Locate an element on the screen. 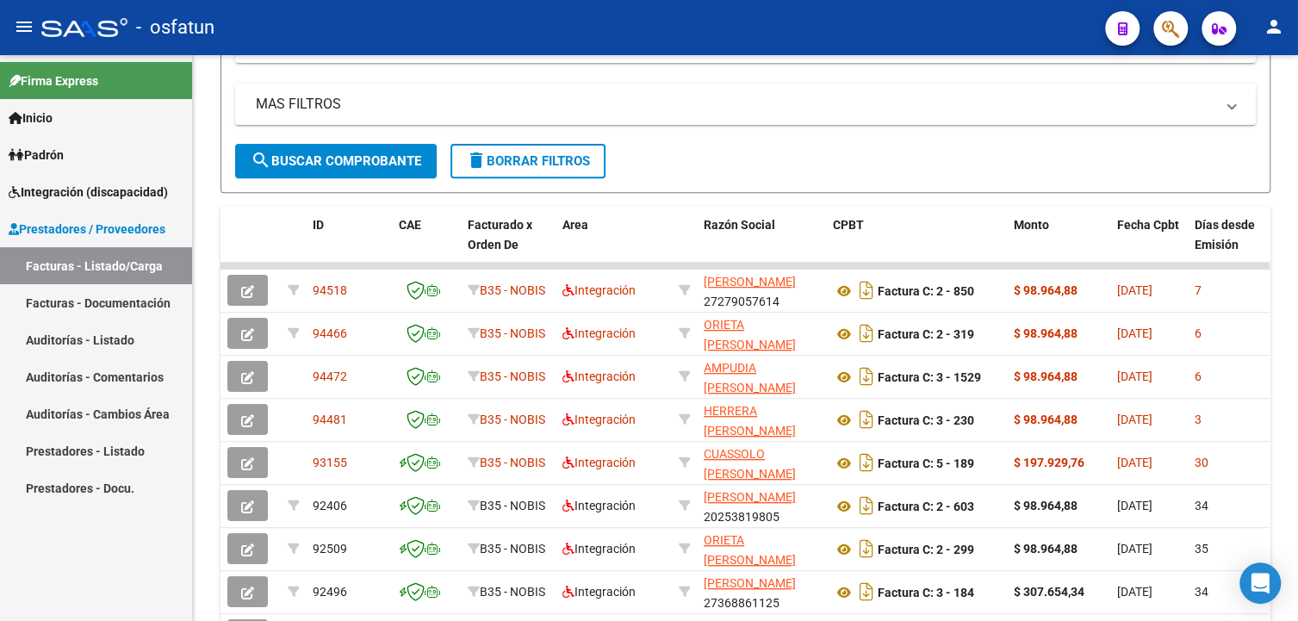 The height and width of the screenshot is (621, 1298). span: Area is located at coordinates (576, 225).